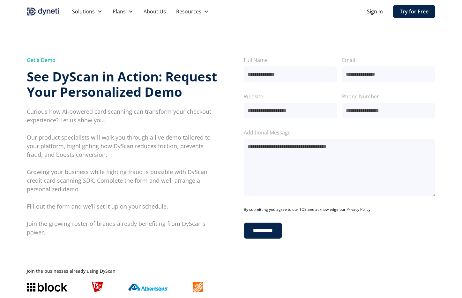 The image size is (462, 298). I want to click on img: Albertsons, so click(148, 287).